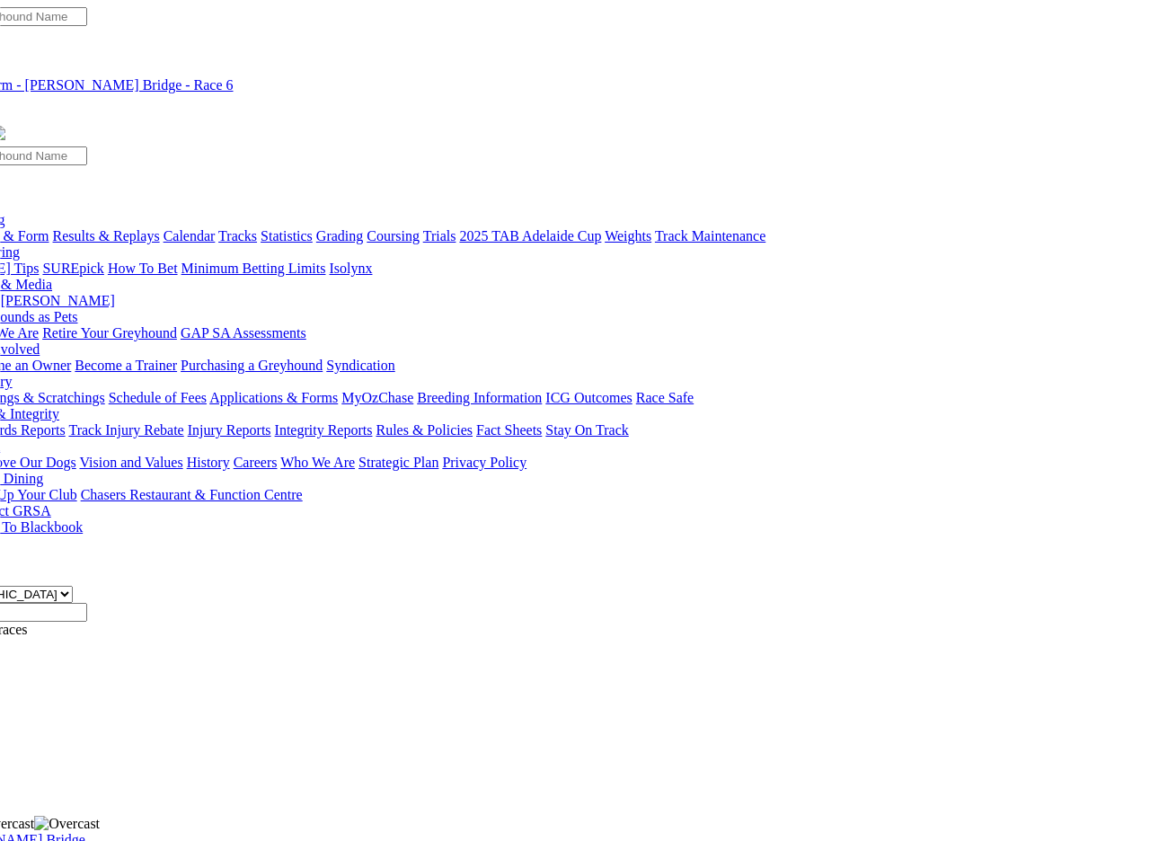 This screenshot has width=1150, height=841. Describe the element at coordinates (664, 397) in the screenshot. I see `a: Race Safe` at that location.